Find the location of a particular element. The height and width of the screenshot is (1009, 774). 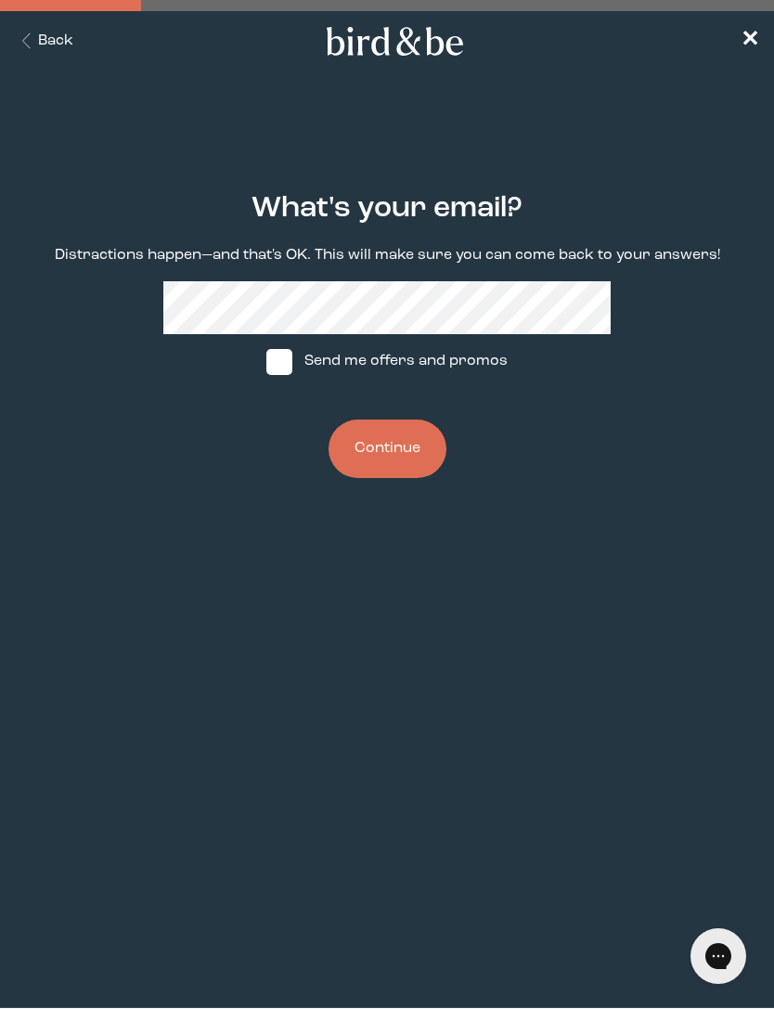

button: Gorgias live chat is located at coordinates (37, 34).